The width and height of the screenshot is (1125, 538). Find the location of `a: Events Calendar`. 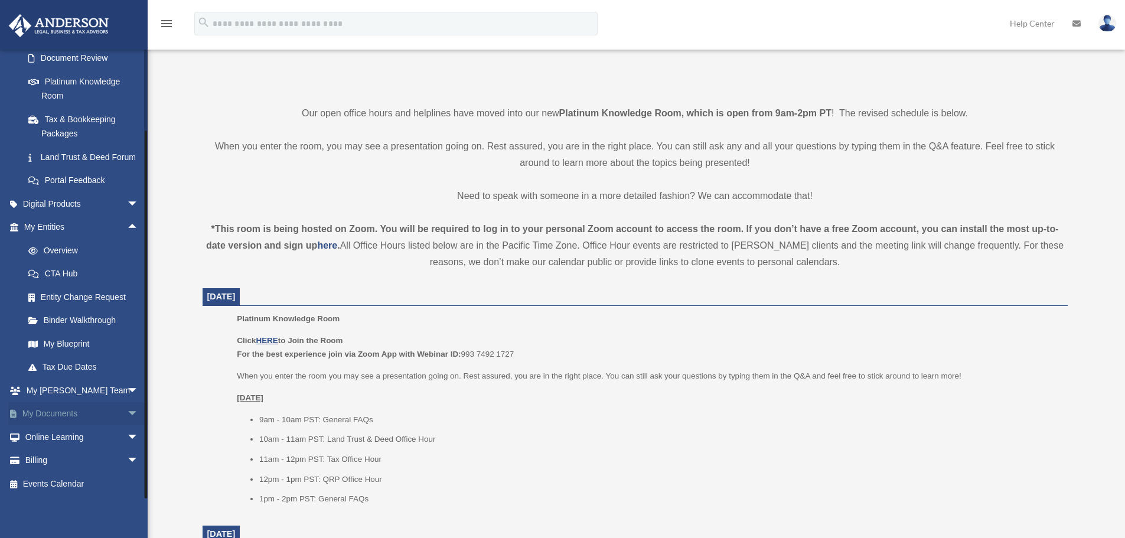

a: Events Calendar is located at coordinates (82, 484).